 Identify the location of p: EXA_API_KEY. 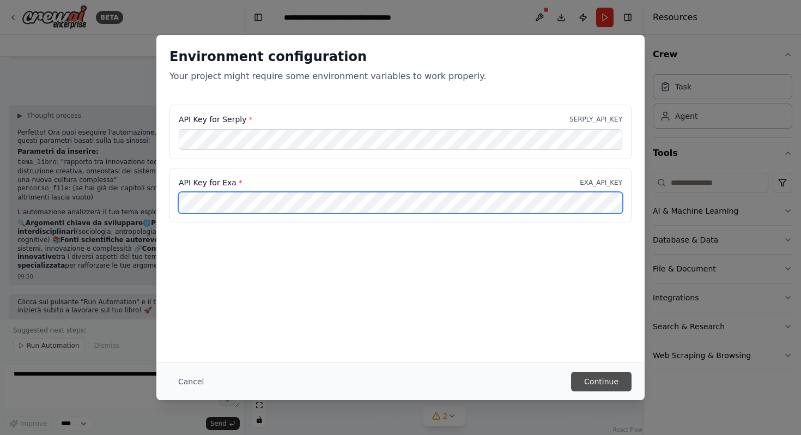
(601, 182).